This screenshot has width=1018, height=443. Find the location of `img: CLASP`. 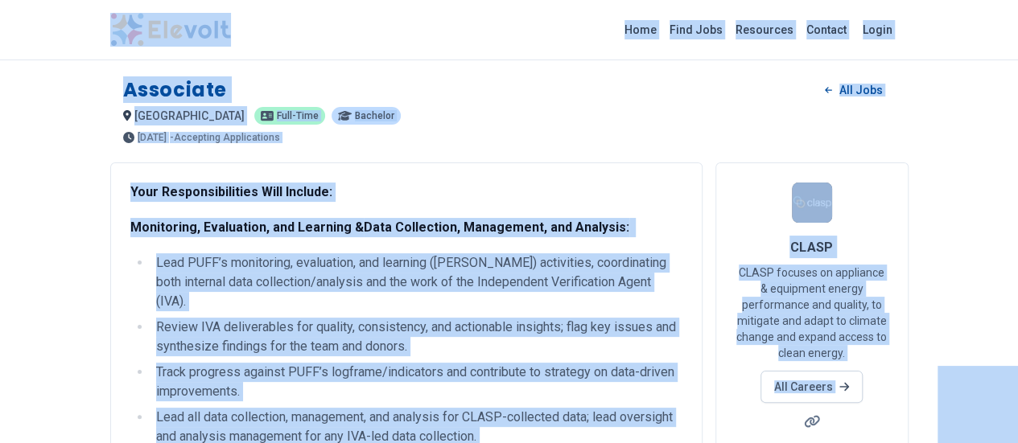

img: CLASP is located at coordinates (812, 203).